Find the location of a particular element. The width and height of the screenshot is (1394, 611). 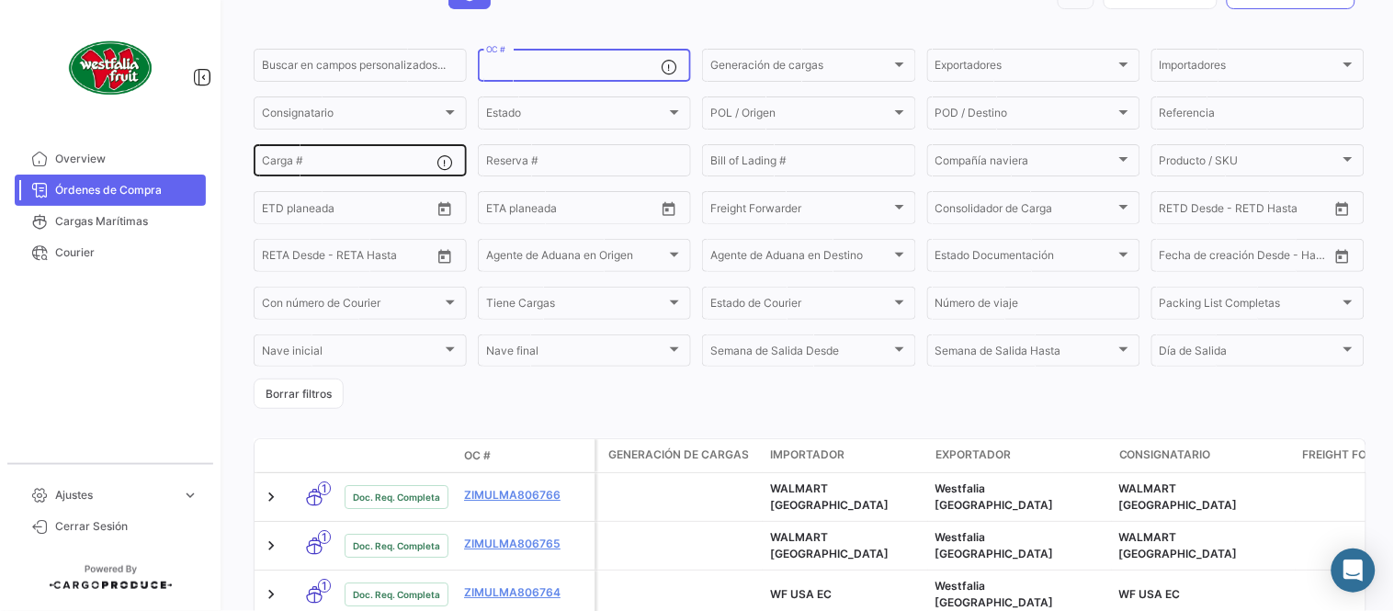

span: Courier is located at coordinates (127, 253).